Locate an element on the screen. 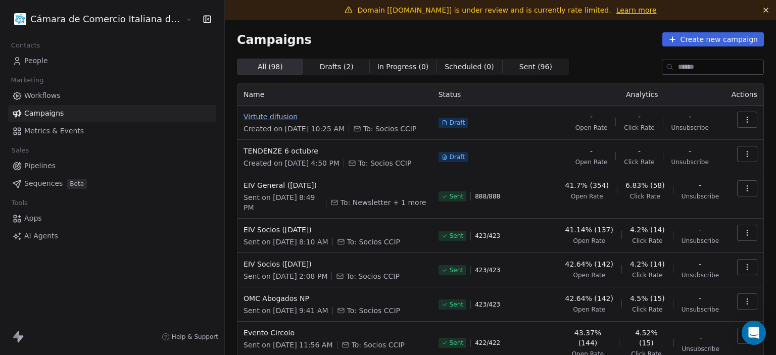 The height and width of the screenshot is (355, 776). span: Workflows is located at coordinates (42, 95).